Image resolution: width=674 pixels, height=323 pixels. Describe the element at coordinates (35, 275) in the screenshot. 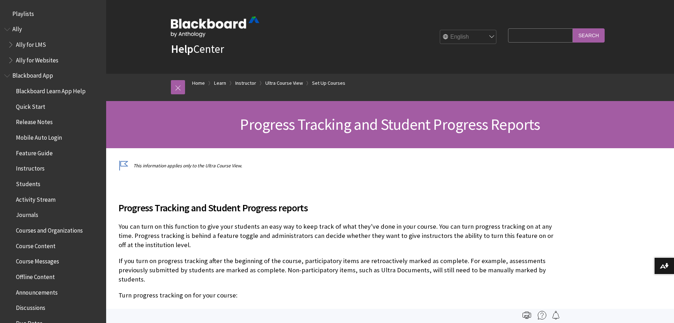

I see `span: Offline Content` at that location.